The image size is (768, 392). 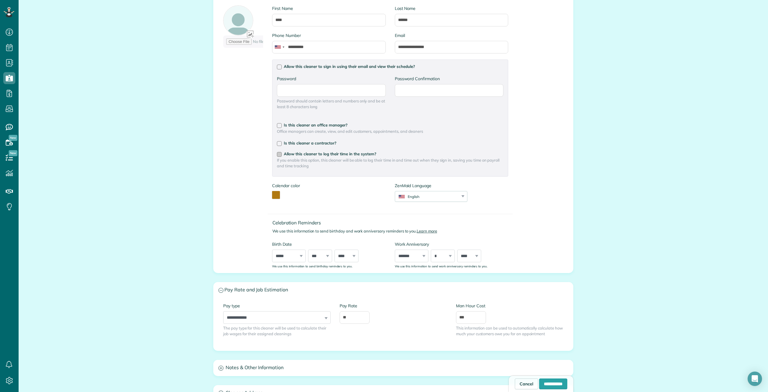 What do you see at coordinates (331, 79) in the screenshot?
I see `label: Password` at bounding box center [331, 79].